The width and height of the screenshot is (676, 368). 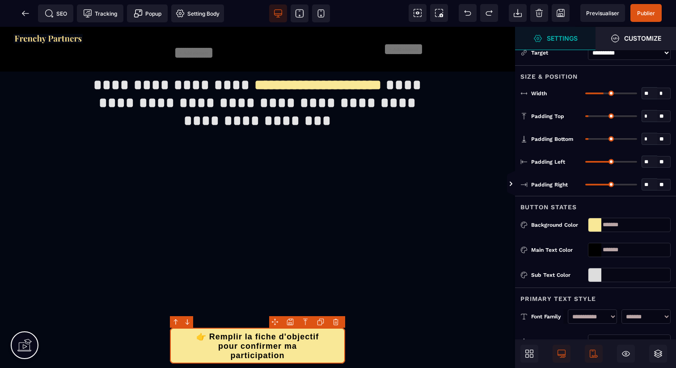 What do you see at coordinates (539, 93) in the screenshot?
I see `span: Width` at bounding box center [539, 93].